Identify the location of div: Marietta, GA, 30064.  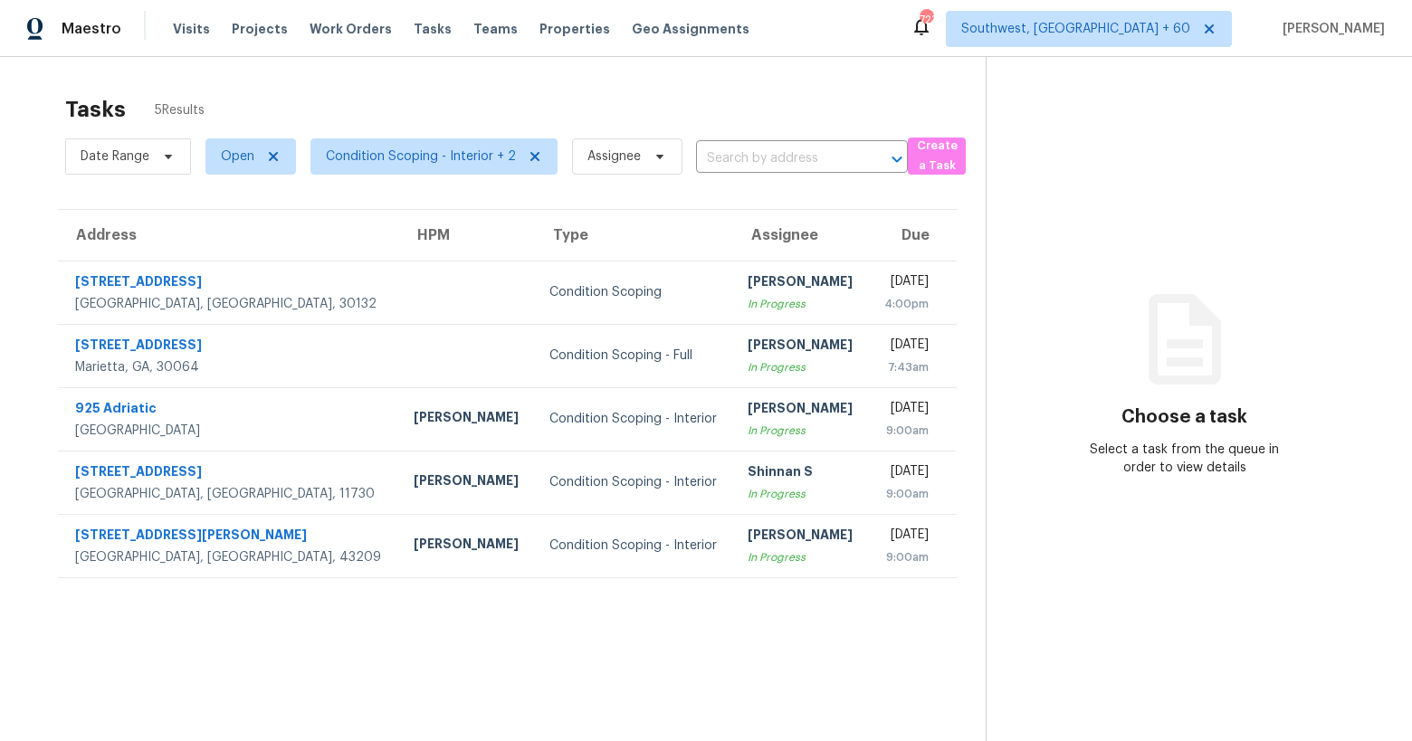
(230, 368).